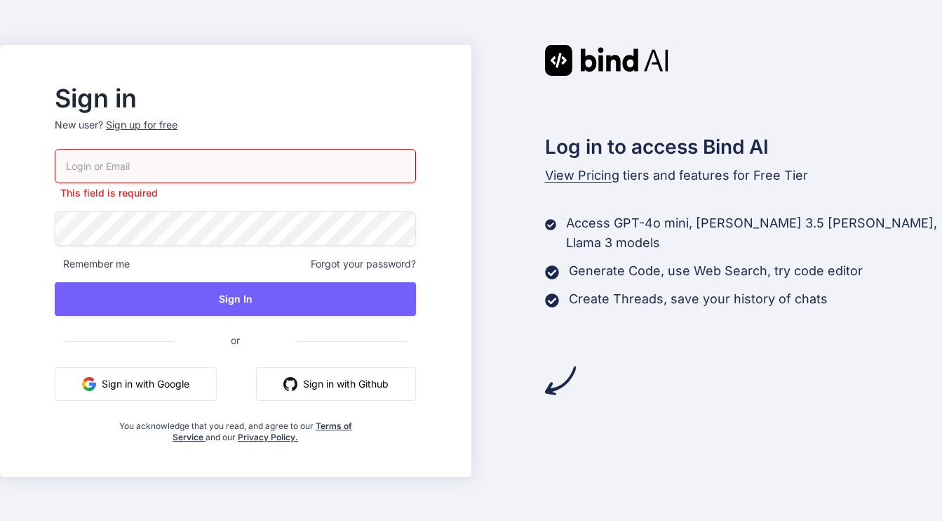 Image resolution: width=942 pixels, height=521 pixels. Describe the element at coordinates (698, 299) in the screenshot. I see `p: Create Threads, save your history of chats` at that location.